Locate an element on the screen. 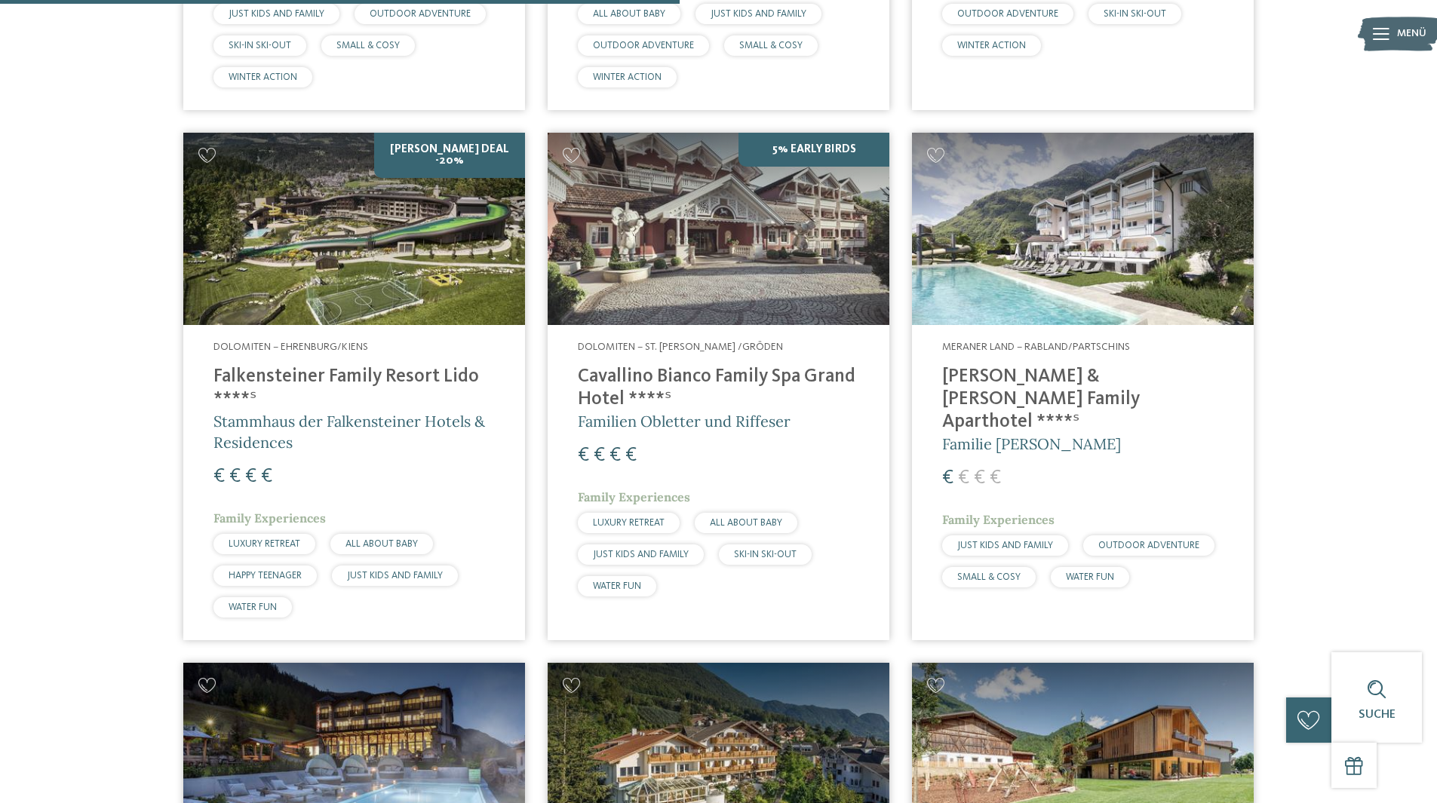 Image resolution: width=1437 pixels, height=803 pixels. span: Suche is located at coordinates (1377, 715).